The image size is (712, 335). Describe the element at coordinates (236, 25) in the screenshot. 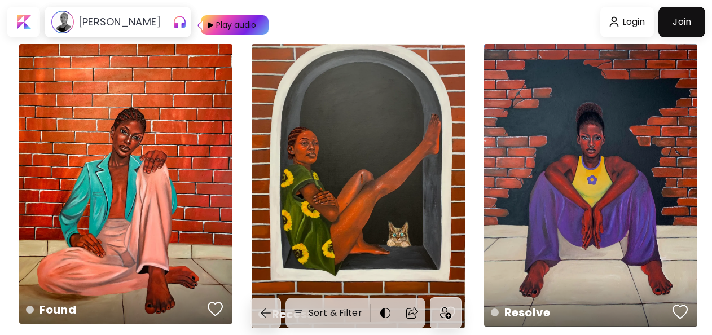

I see `div: Play audio` at that location.